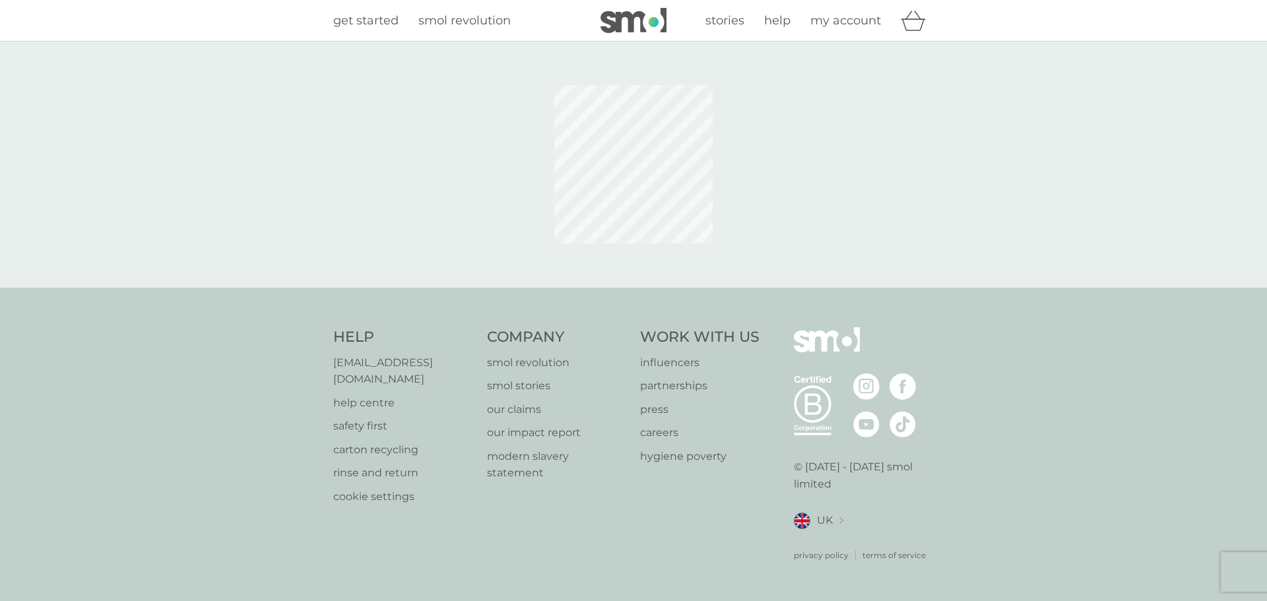 This screenshot has width=1267, height=601. What do you see at coordinates (700, 386) in the screenshot?
I see `p: partnerships` at bounding box center [700, 386].